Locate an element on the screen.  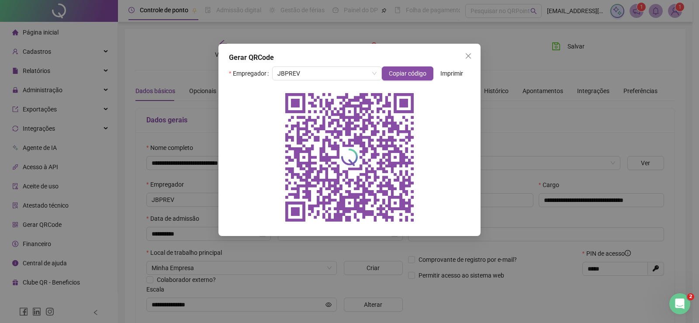
span: Copiar código is located at coordinates (408, 73).